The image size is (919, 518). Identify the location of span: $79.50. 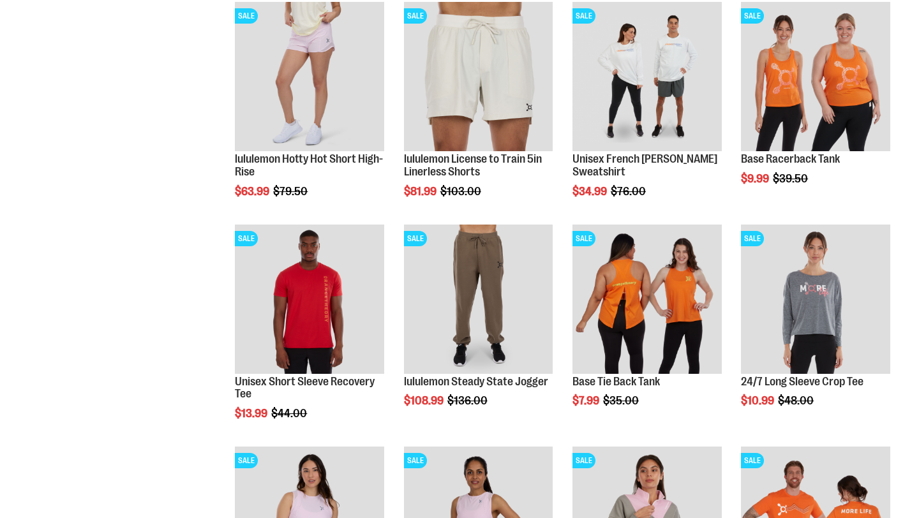
(291, 192).